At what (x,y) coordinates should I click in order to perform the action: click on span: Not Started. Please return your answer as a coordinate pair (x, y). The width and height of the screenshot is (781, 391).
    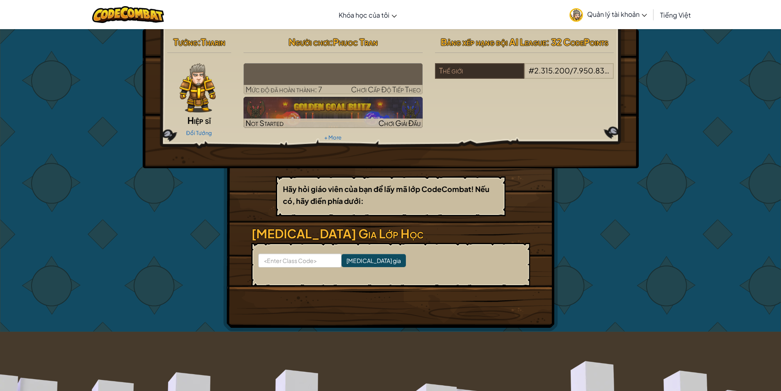
    Looking at the image, I should click on (264, 123).